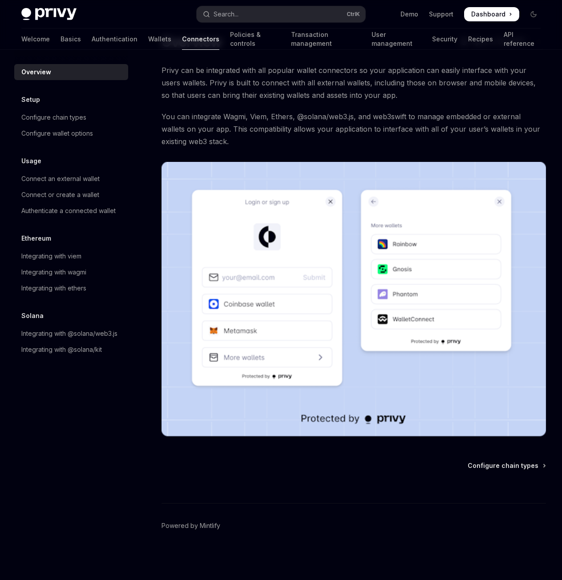 The image size is (562, 580). Describe the element at coordinates (71, 39) in the screenshot. I see `a: Basics` at that location.